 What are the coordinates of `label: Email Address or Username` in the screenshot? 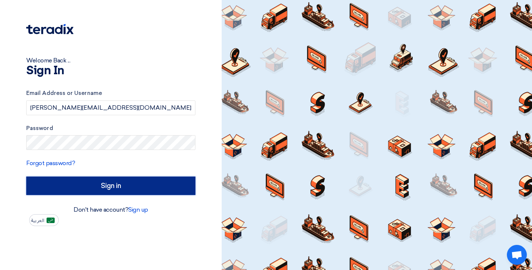 It's located at (111, 93).